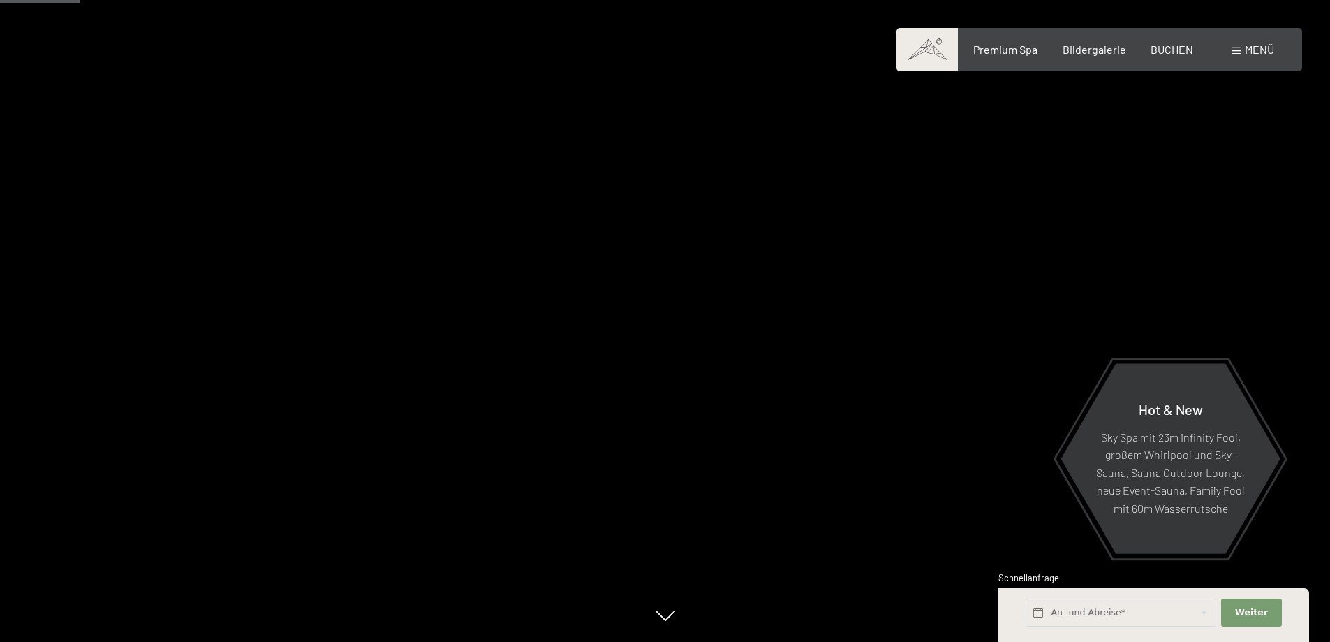  I want to click on span: Premium Spa, so click(1006, 49).